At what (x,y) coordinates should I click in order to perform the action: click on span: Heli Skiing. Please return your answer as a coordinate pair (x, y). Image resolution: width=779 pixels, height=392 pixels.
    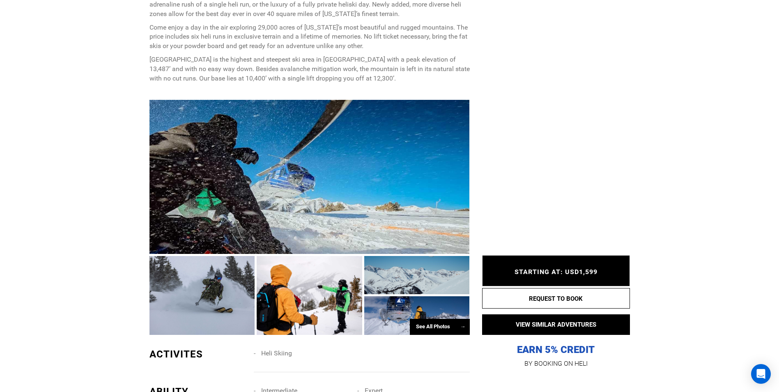
    Looking at the image, I should click on (276, 353).